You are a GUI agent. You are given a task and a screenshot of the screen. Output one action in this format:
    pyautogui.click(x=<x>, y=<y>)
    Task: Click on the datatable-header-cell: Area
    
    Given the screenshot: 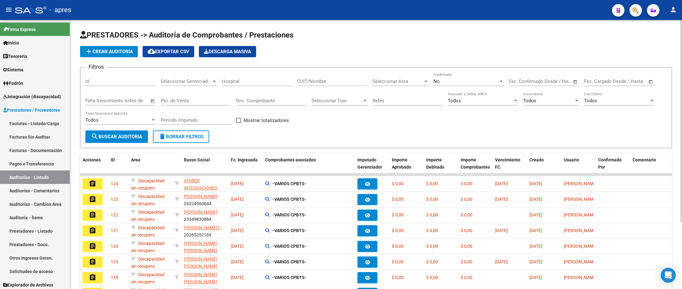 What is the action you would take?
    pyautogui.click(x=150, y=167)
    